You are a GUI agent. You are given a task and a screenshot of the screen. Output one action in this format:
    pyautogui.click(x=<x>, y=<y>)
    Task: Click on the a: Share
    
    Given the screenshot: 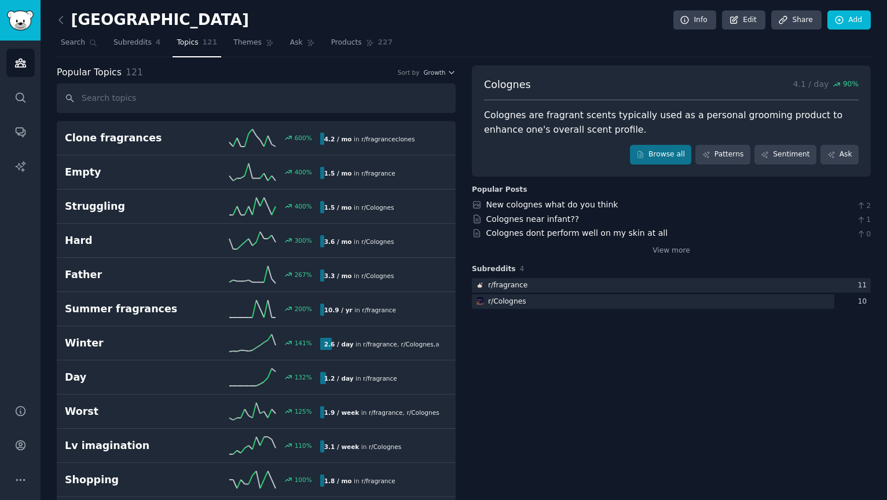 What is the action you would take?
    pyautogui.click(x=796, y=20)
    